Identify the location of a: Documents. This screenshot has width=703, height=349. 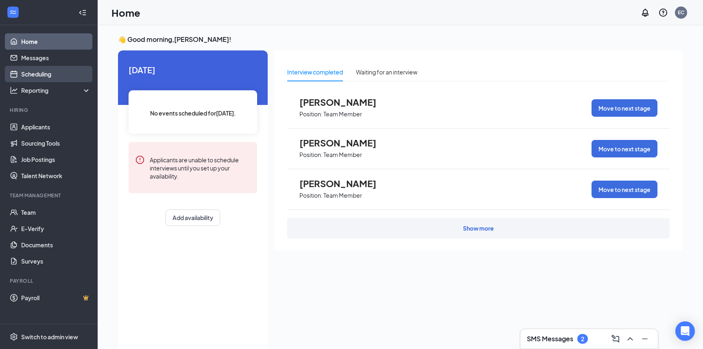
(56, 245).